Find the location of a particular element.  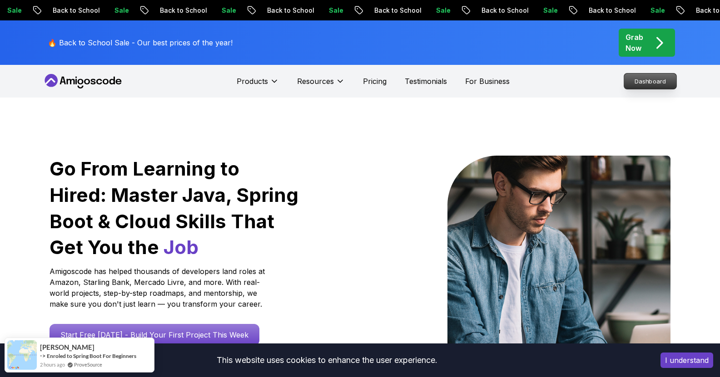

p: Grab Now is located at coordinates (634, 43).